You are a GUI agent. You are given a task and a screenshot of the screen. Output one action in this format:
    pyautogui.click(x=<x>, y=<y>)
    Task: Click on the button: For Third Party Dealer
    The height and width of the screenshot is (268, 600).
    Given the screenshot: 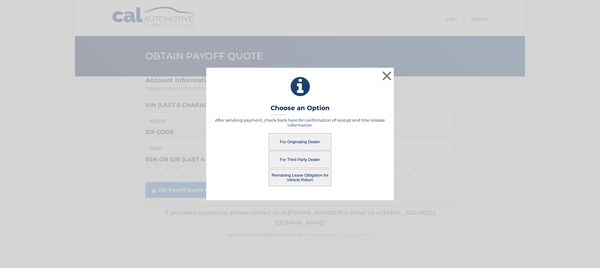 What is the action you would take?
    pyautogui.click(x=300, y=160)
    